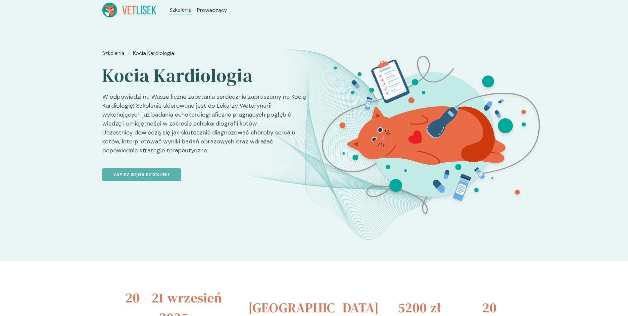 The width and height of the screenshot is (628, 316). What do you see at coordinates (206, 171) in the screenshot?
I see `a: Zapisz się na szkolenie` at bounding box center [206, 171].